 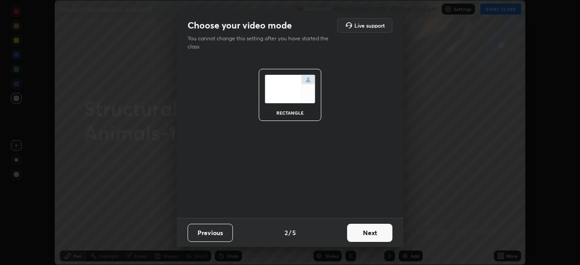 I want to click on button: Previous, so click(x=210, y=233).